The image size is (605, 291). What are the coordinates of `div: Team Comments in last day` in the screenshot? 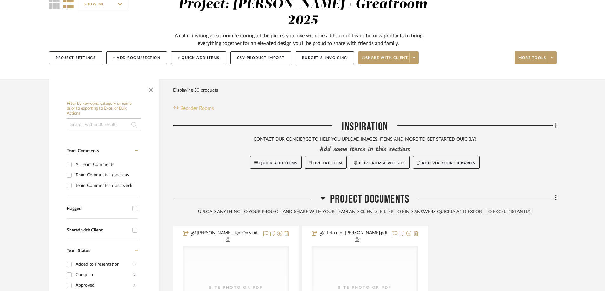 It's located at (106, 175).